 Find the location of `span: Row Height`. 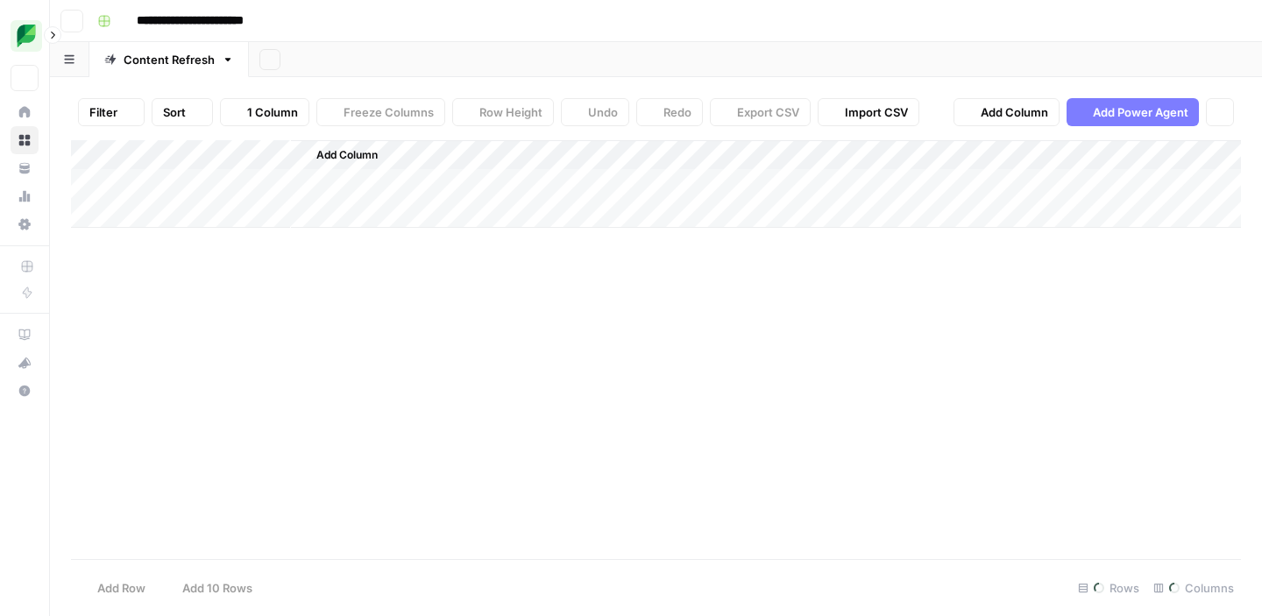

span: Row Height is located at coordinates (511, 112).